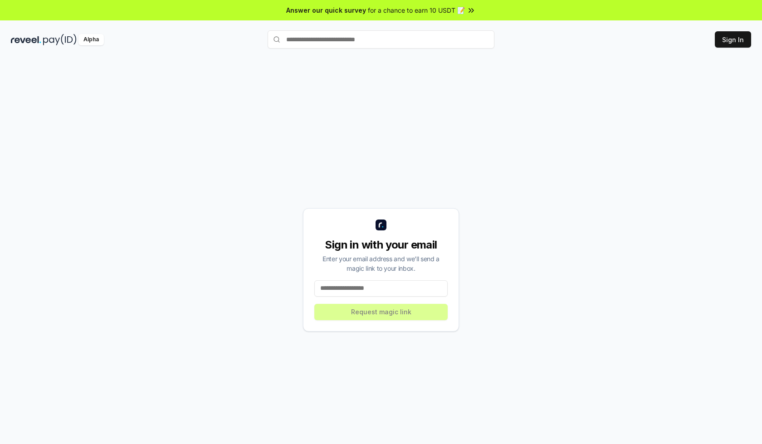 This screenshot has height=444, width=762. What do you see at coordinates (91, 39) in the screenshot?
I see `div: Alpha` at bounding box center [91, 39].